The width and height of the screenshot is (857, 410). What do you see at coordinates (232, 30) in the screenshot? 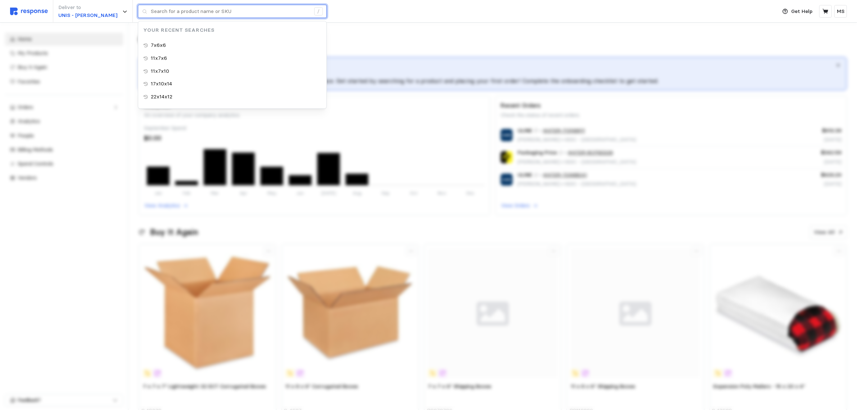
I see `p: Your Recent Searches` at bounding box center [232, 30].